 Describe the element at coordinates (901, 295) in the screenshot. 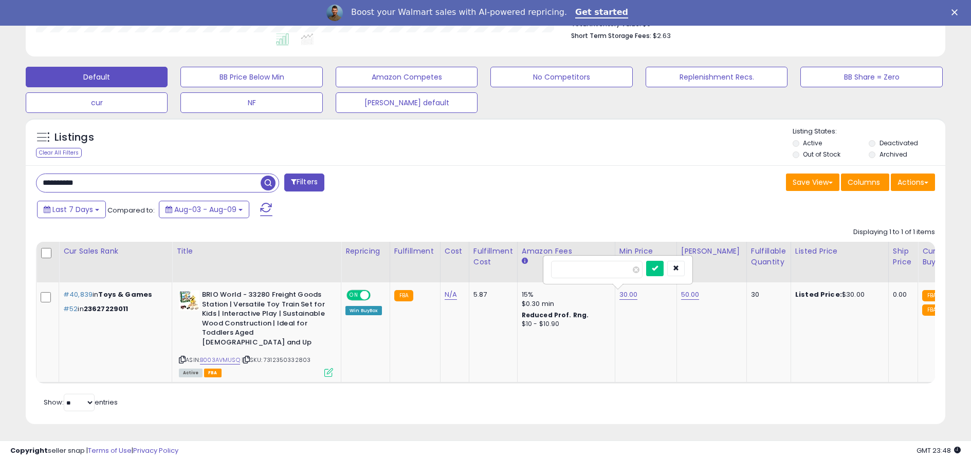

I see `div: 0.00` at that location.